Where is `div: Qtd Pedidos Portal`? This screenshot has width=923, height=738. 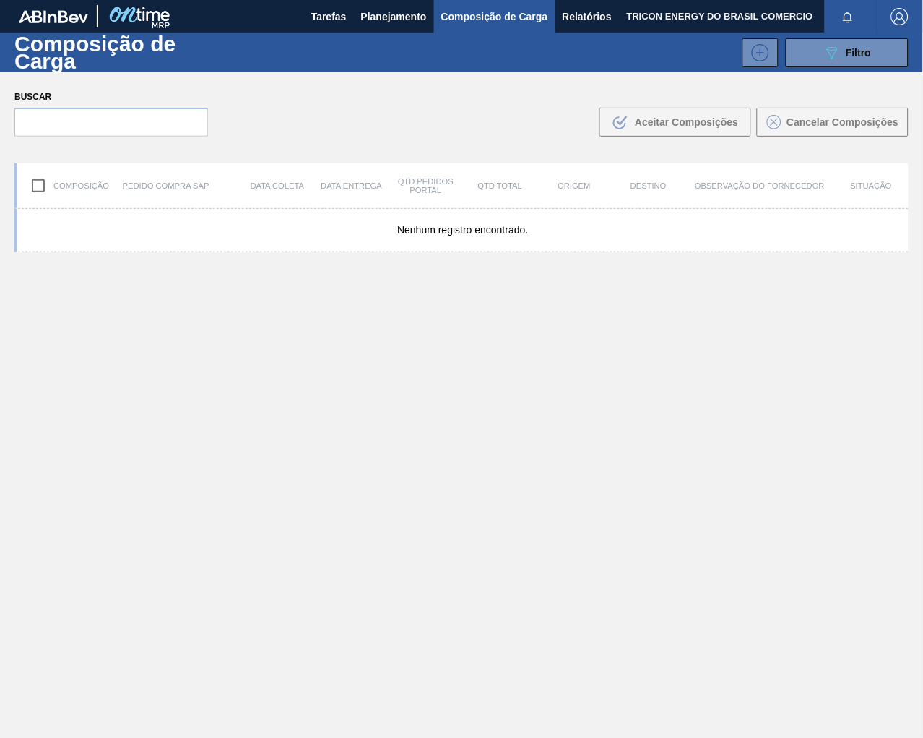
div: Qtd Pedidos Portal is located at coordinates (426, 186).